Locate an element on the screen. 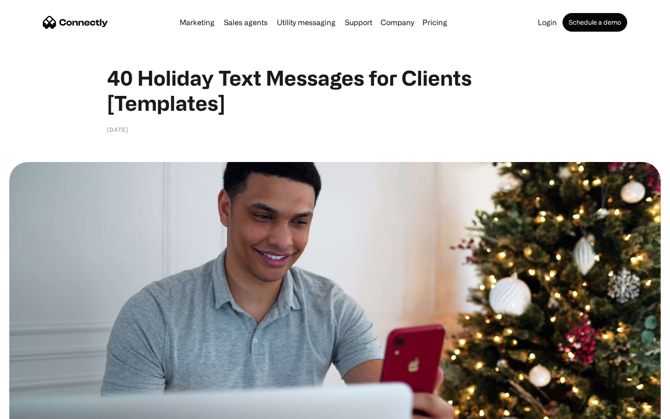 The image size is (670, 419). ul: Language list is located at coordinates (37, 409).